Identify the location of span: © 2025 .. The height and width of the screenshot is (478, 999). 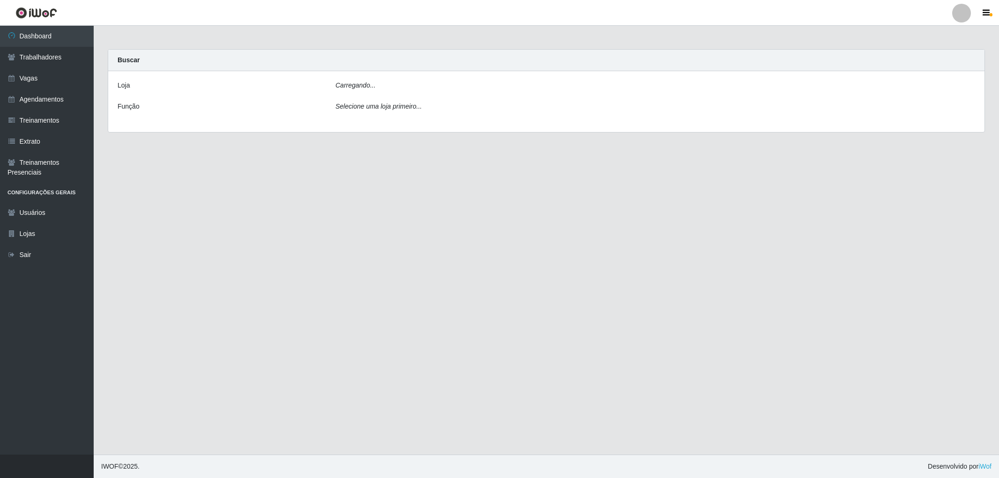
(120, 467).